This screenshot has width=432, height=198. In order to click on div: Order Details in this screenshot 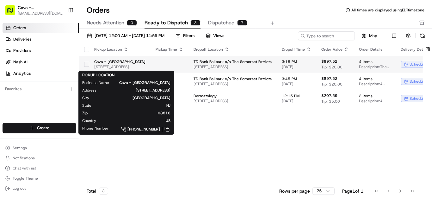, I will do `click(375, 49)`.